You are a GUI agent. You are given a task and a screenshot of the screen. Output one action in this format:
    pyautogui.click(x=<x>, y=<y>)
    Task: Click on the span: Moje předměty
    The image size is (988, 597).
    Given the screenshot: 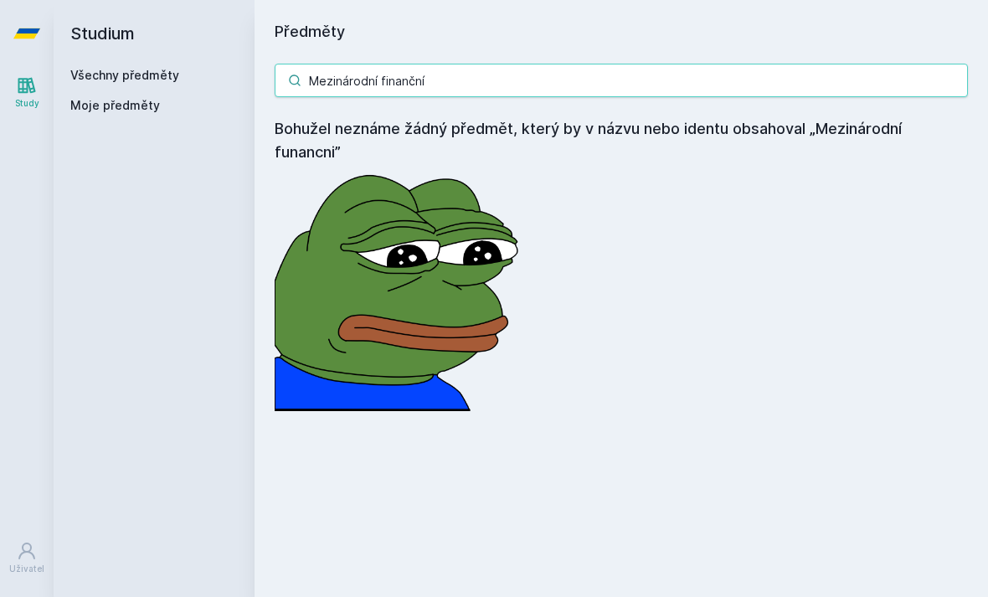 What is the action you would take?
    pyautogui.click(x=115, y=106)
    